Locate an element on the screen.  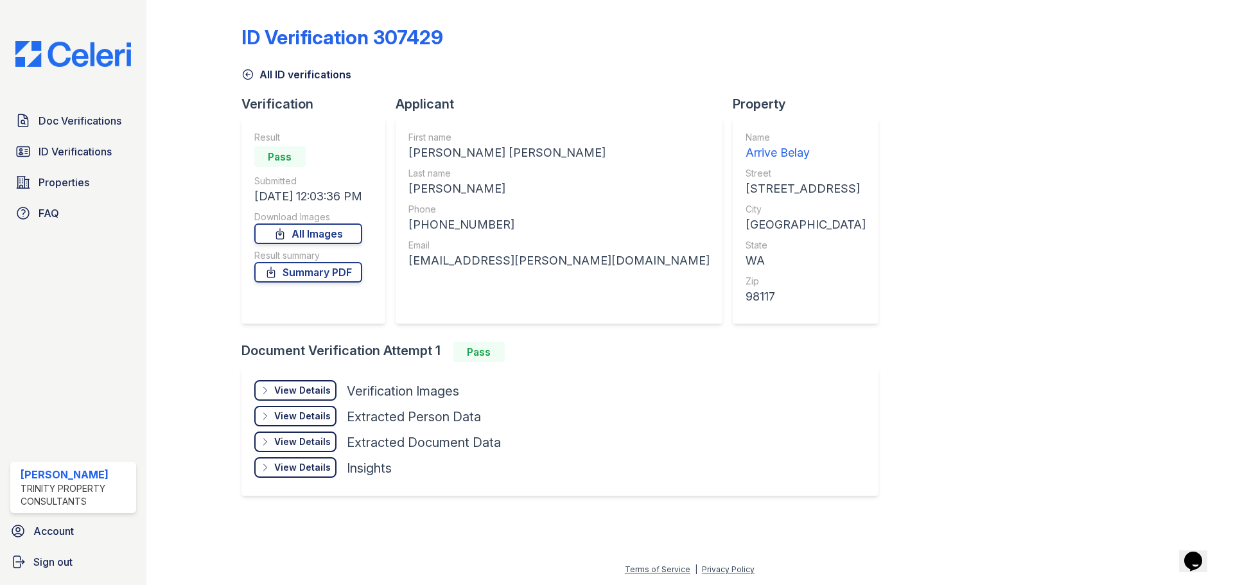
img: CE_Logo_Blue-a8612792a0a2168367f1c8372b55b34899dd931a85d93a1a3d3e32e68fde9ad4.png is located at coordinates (73, 54).